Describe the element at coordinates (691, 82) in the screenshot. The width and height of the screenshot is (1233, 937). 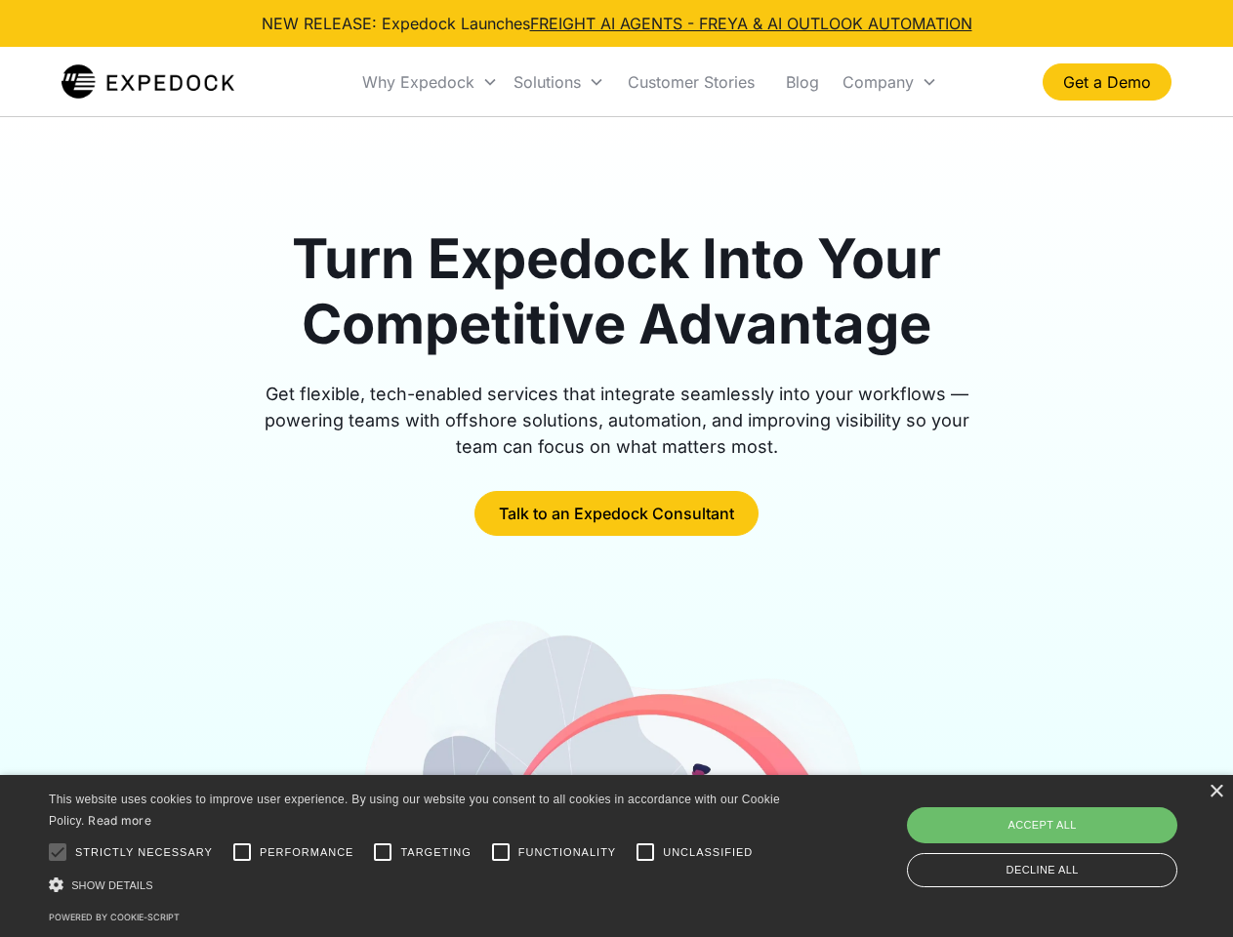
I see `a: Customer Stories` at that location.